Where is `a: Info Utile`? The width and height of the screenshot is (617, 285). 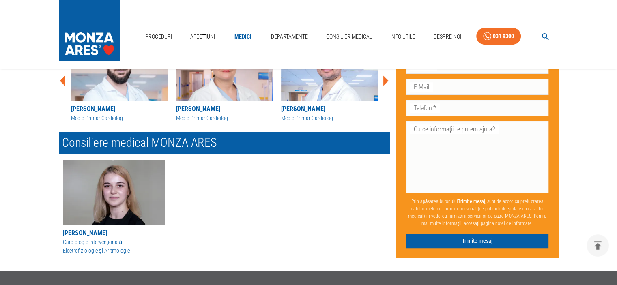
a: Info Utile is located at coordinates (403, 37).